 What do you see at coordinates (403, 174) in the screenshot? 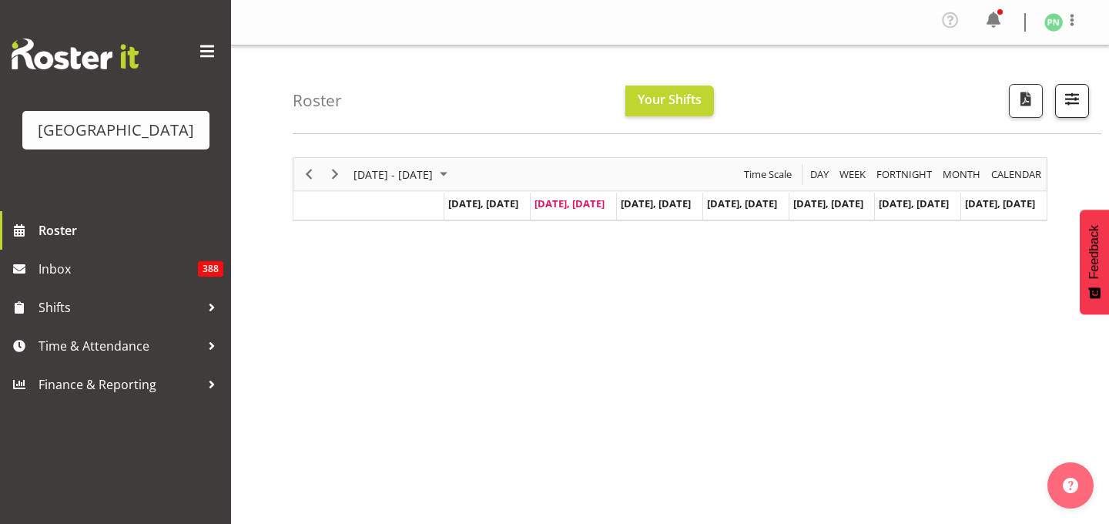
I see `button: September 08 - 14, 2025` at bounding box center [403, 174].